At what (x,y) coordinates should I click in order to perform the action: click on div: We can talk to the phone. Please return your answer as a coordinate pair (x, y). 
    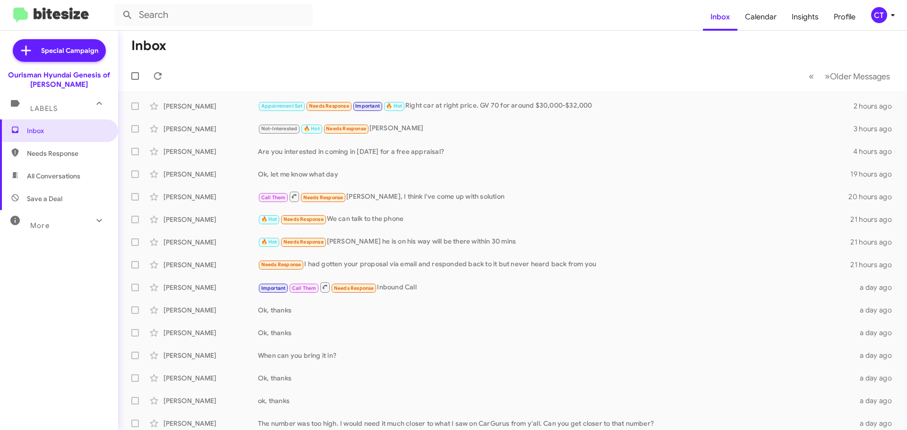
    Looking at the image, I should click on (554, 219).